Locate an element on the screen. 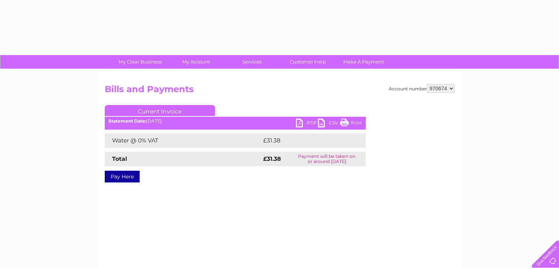  td: £31.38 is located at coordinates (306, 141).